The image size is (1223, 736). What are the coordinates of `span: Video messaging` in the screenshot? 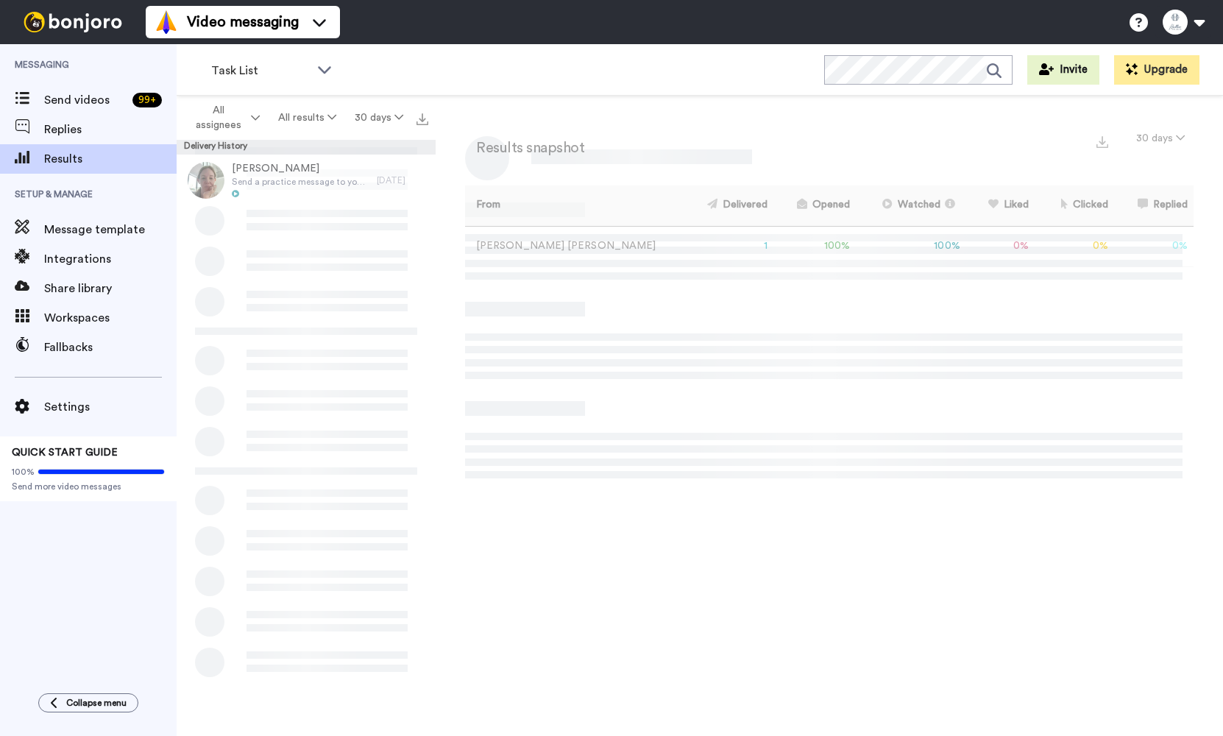 It's located at (243, 22).